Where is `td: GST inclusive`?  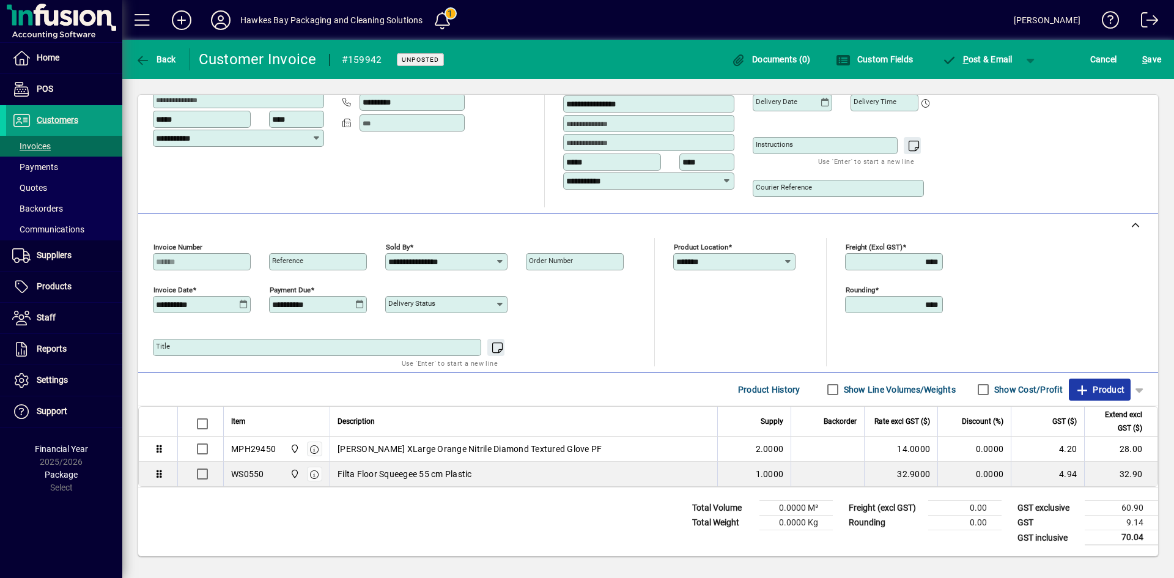
td: GST inclusive is located at coordinates (1048, 537).